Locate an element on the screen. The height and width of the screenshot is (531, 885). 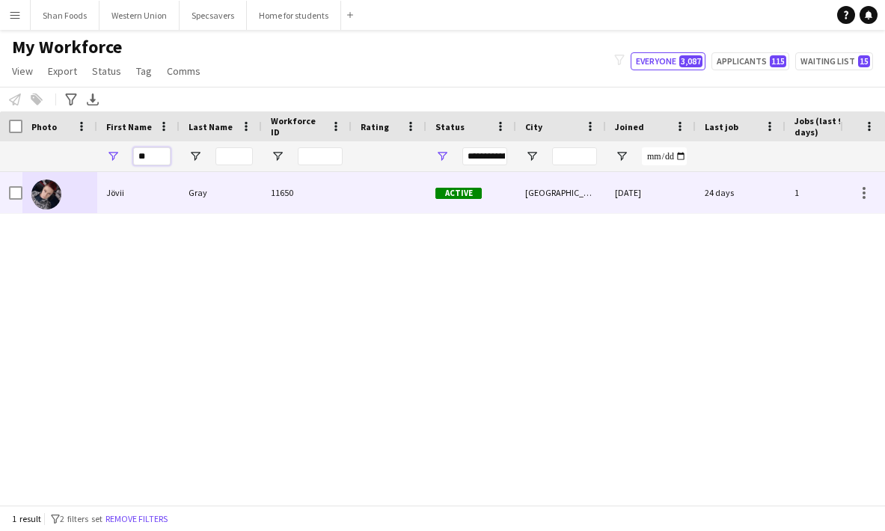
span: View is located at coordinates (22, 71).